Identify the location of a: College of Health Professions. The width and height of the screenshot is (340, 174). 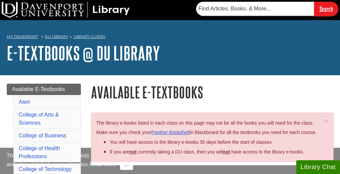
(39, 152).